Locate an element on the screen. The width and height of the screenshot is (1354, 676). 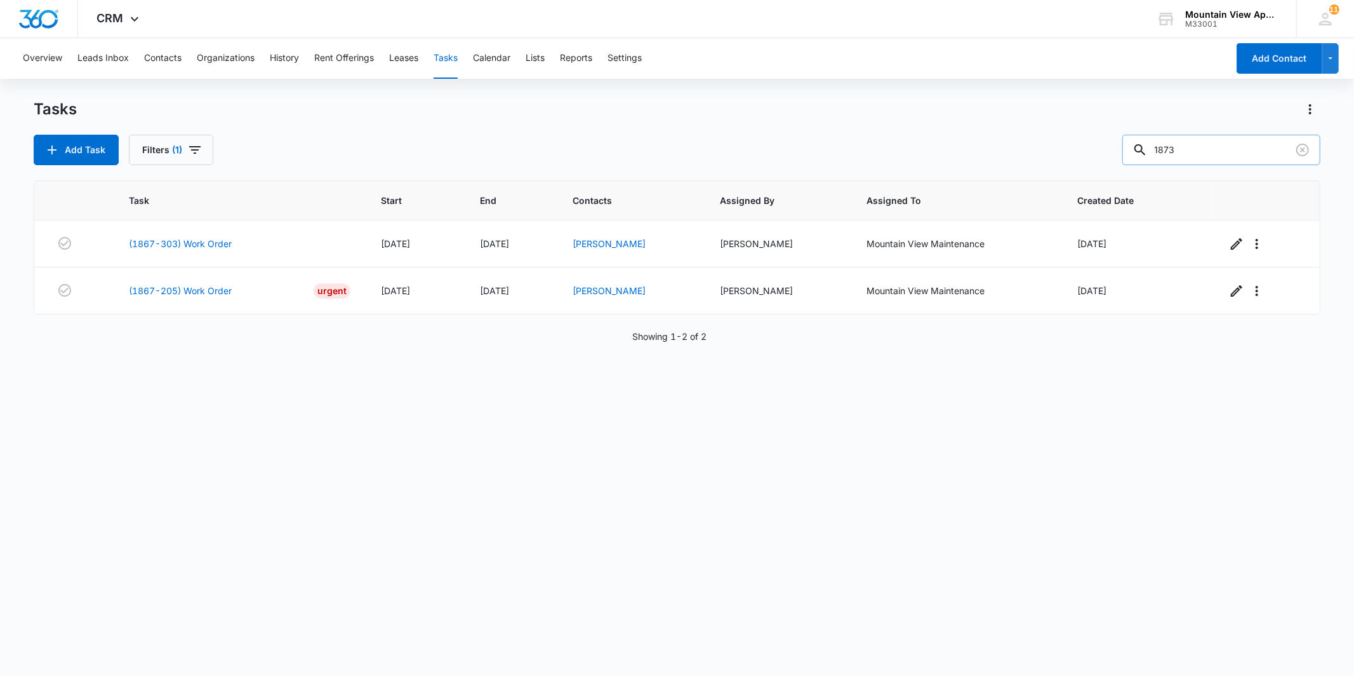
button: Add Task is located at coordinates (76, 150).